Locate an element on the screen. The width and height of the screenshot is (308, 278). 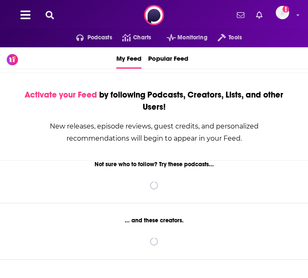
span: Popular Feed is located at coordinates (168, 58).